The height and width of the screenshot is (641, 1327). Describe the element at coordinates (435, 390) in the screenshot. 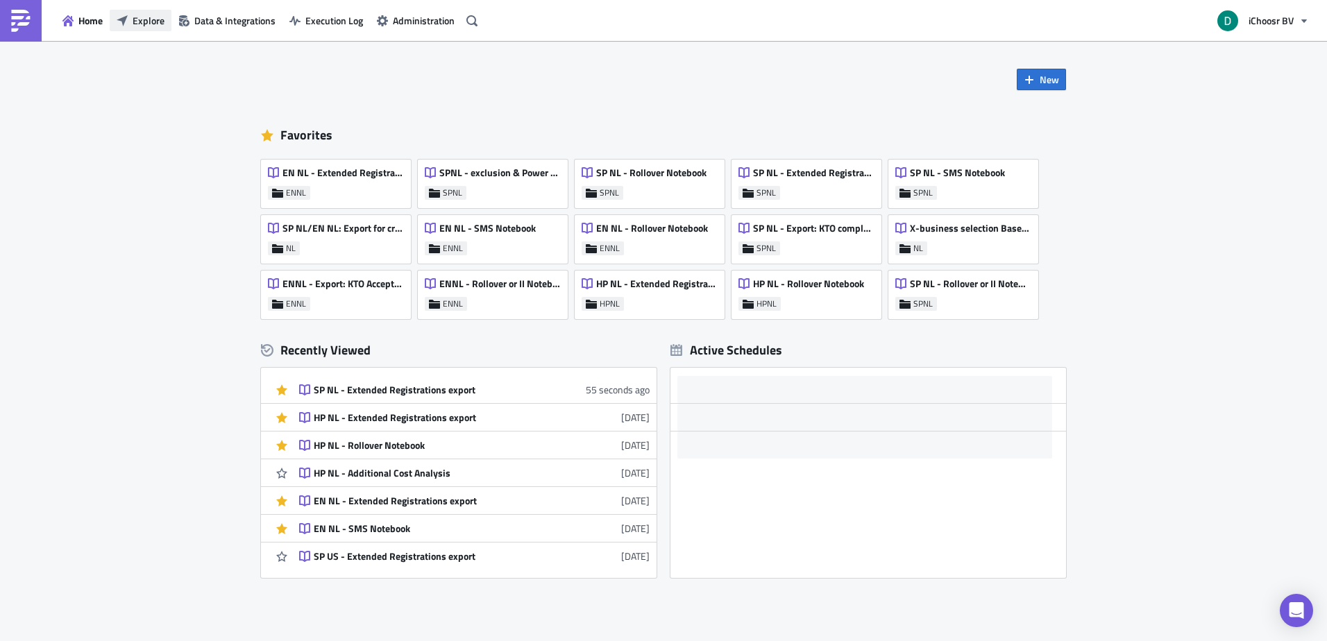

I see `div: SP NL - Extended Registrations export` at that location.